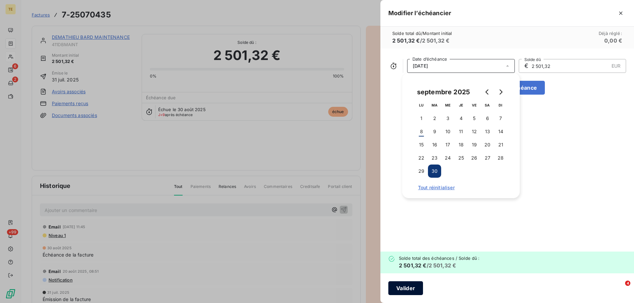 Image resolution: width=634 pixels, height=303 pixels. I want to click on button: 18, so click(461, 145).